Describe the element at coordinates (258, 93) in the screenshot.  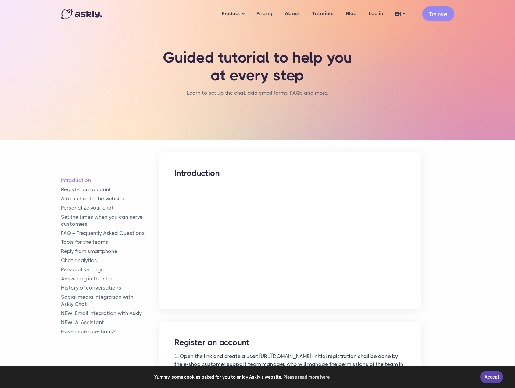
I see `li: Learn to set up the chat, add email forms, FAQs and more.` at that location.